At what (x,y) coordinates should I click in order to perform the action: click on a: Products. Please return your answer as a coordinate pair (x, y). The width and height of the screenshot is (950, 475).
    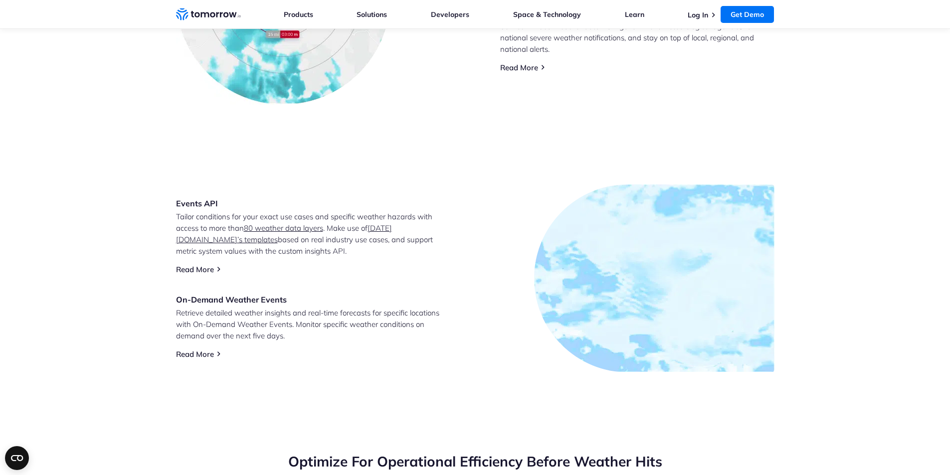
    Looking at the image, I should click on (298, 14).